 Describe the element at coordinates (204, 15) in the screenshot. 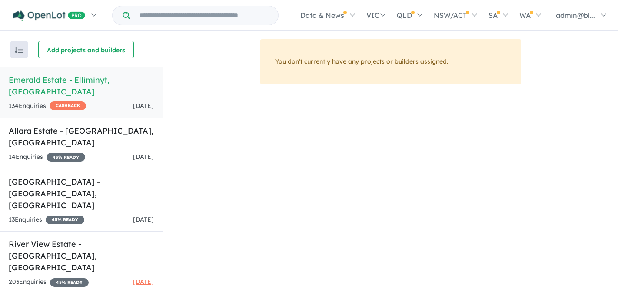

I see `input: Try estate name, suburb, builder or developer` at that location.